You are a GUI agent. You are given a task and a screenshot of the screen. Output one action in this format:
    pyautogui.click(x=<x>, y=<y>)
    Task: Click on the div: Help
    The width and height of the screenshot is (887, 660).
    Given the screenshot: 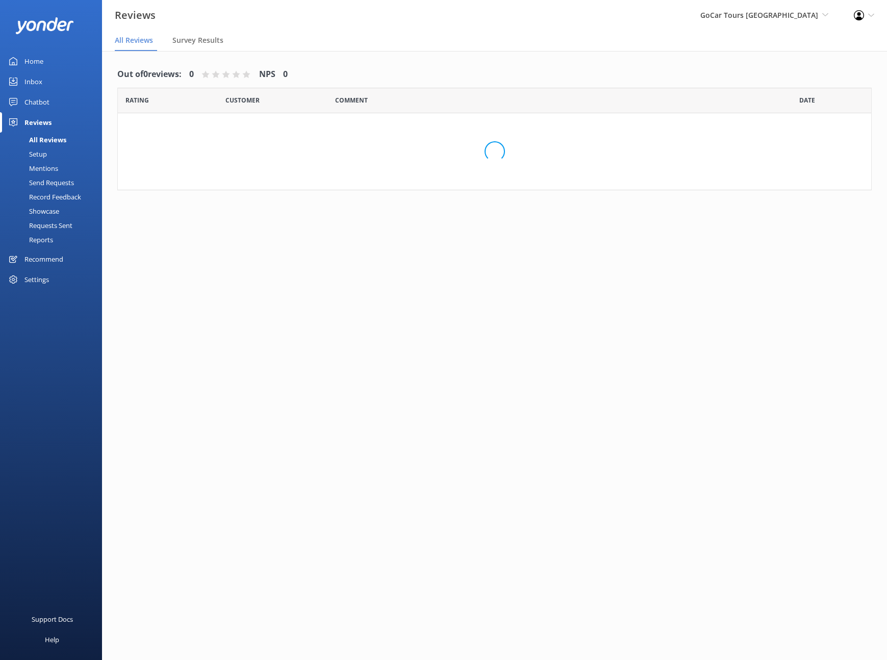 What is the action you would take?
    pyautogui.click(x=52, y=640)
    